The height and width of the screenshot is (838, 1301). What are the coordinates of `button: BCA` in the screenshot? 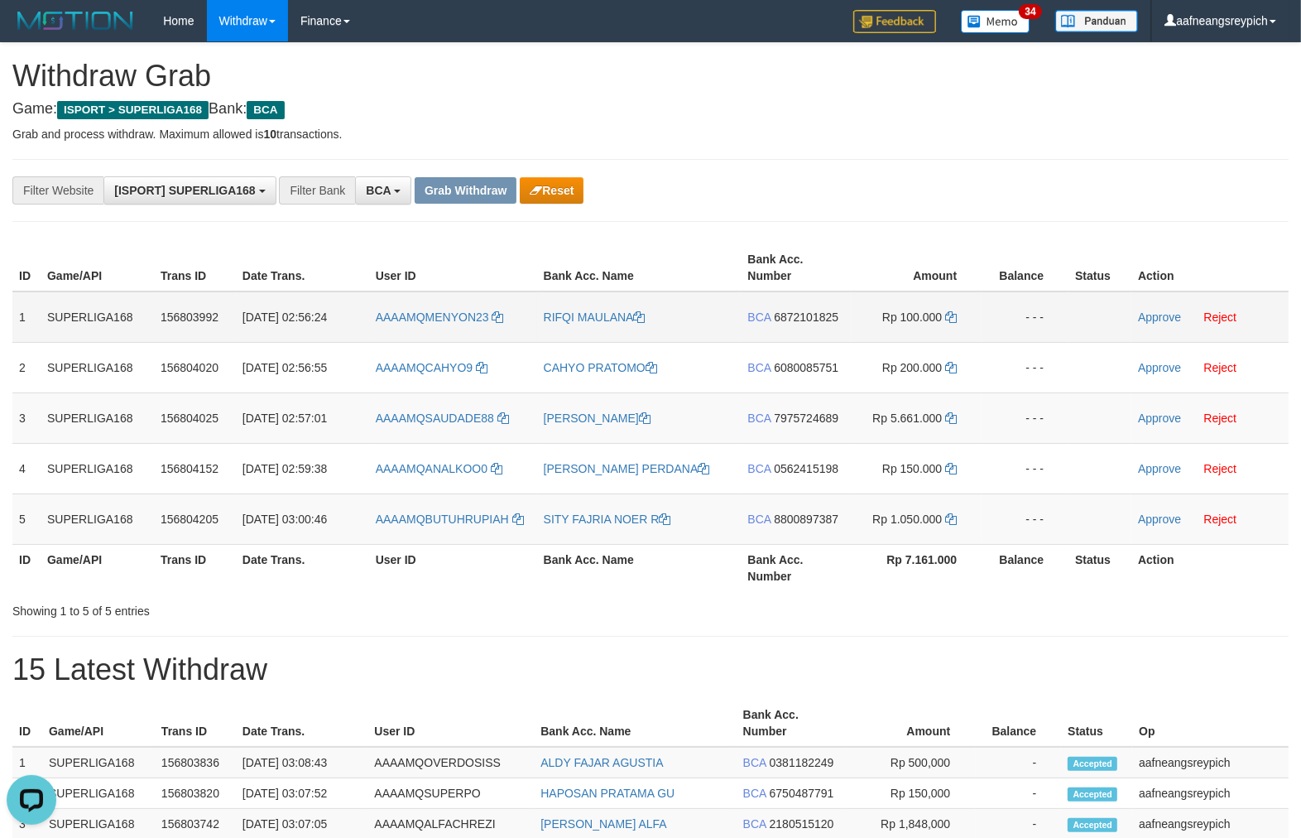 It's located at (383, 190).